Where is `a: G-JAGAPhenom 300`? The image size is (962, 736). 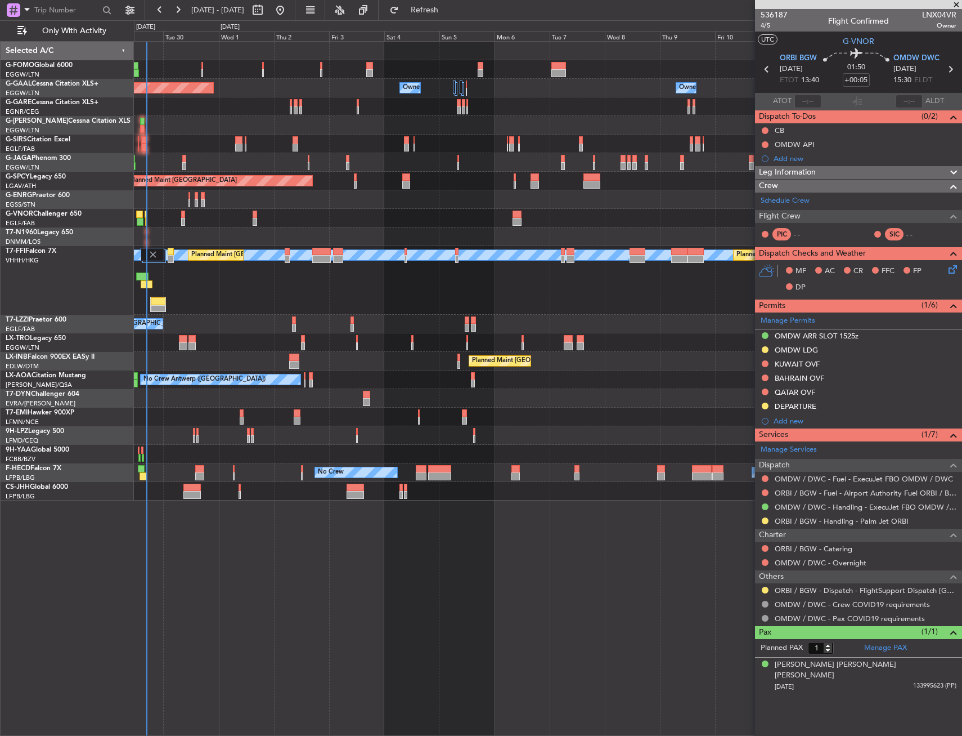 a: G-JAGAPhenom 300 is located at coordinates (38, 158).